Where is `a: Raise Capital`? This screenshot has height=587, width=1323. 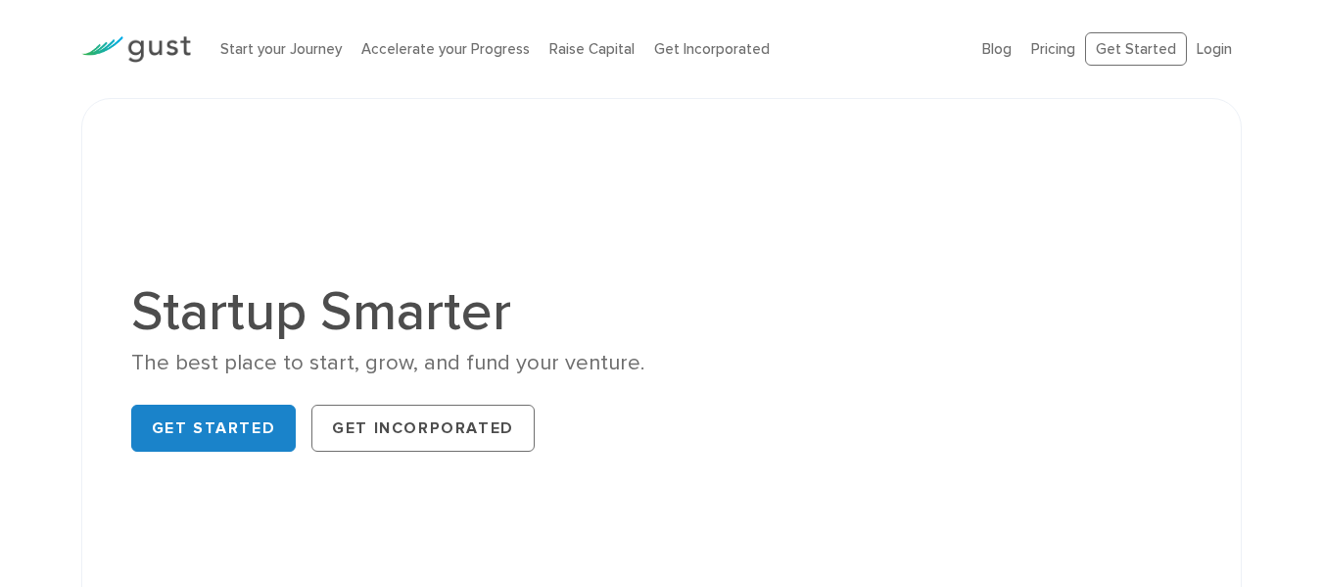
a: Raise Capital is located at coordinates (592, 49).